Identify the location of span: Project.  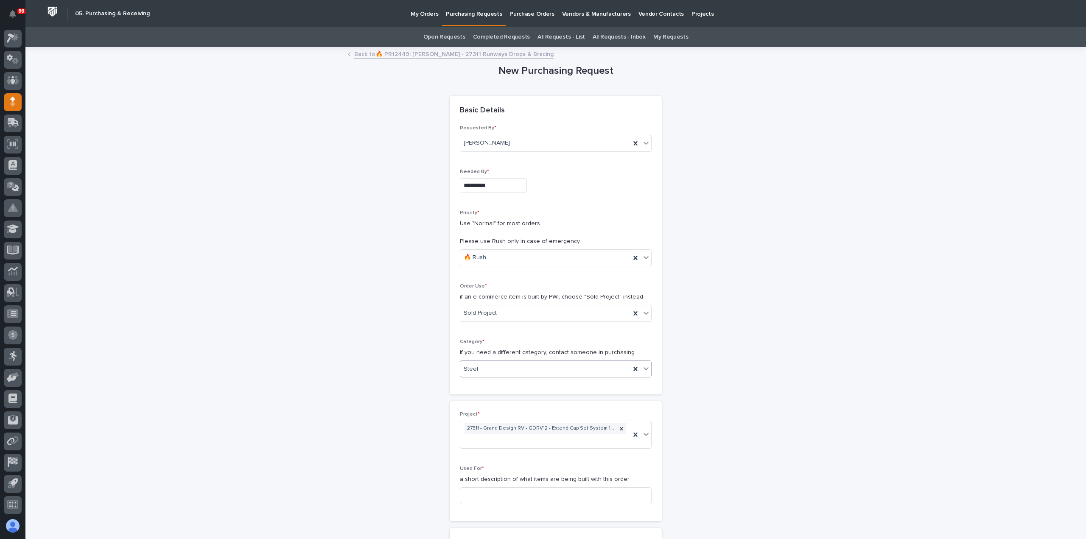
(469, 414).